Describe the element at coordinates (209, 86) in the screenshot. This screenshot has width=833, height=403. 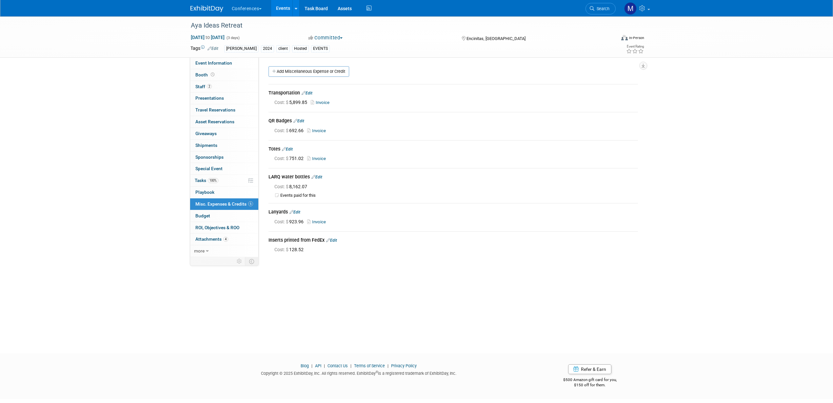
I see `span: 2` at that location.